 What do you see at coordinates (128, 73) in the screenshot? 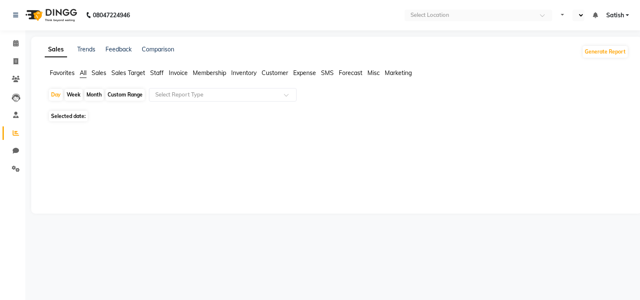
I see `span: Sales Target` at bounding box center [128, 73].